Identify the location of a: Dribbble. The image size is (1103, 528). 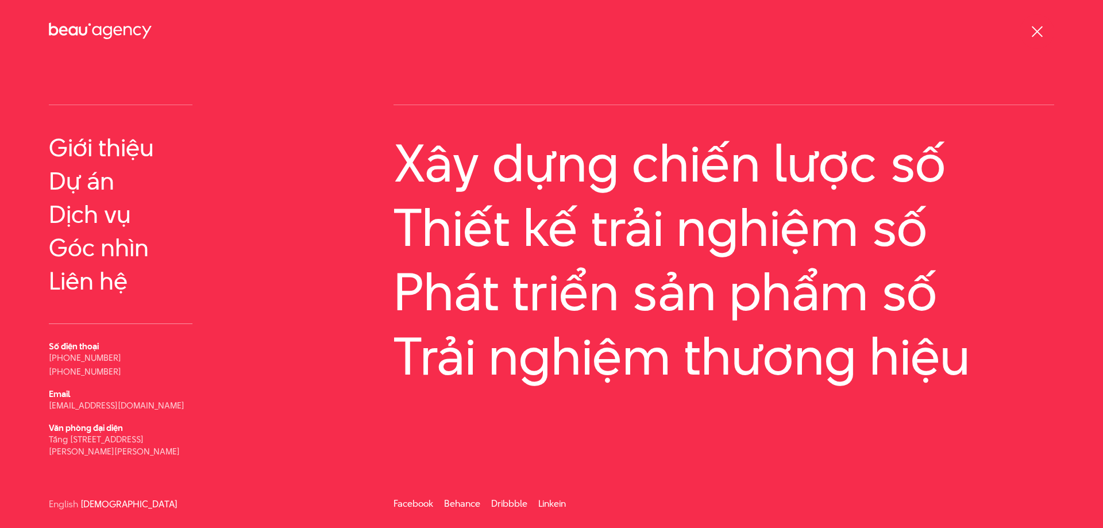
(509, 503).